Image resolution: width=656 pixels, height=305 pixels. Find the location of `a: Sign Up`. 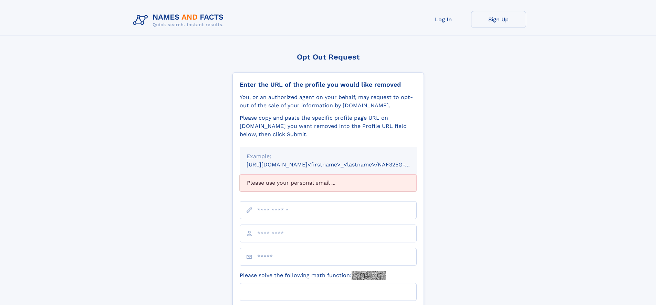

a: Sign Up is located at coordinates (498, 19).